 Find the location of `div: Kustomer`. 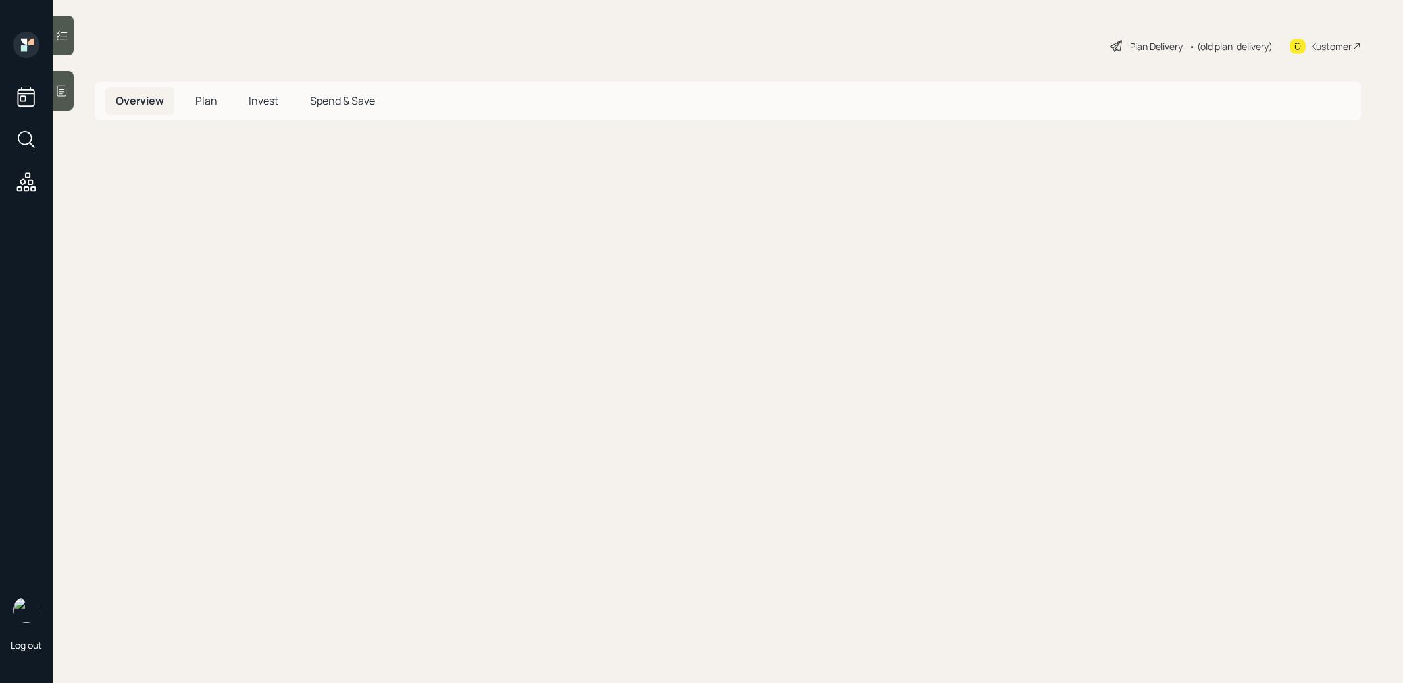

div: Kustomer is located at coordinates (1331, 46).